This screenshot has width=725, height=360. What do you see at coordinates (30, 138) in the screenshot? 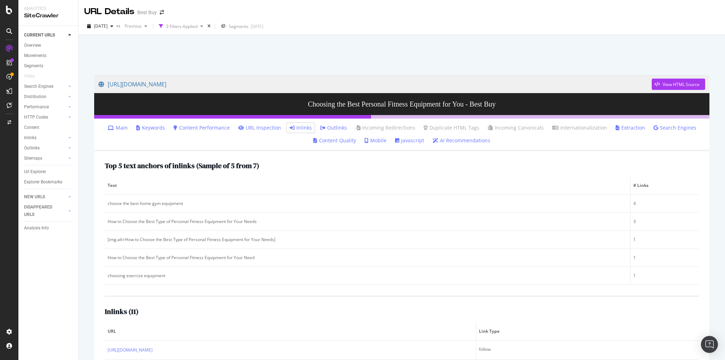
I see `div: Inlinks` at bounding box center [30, 138].